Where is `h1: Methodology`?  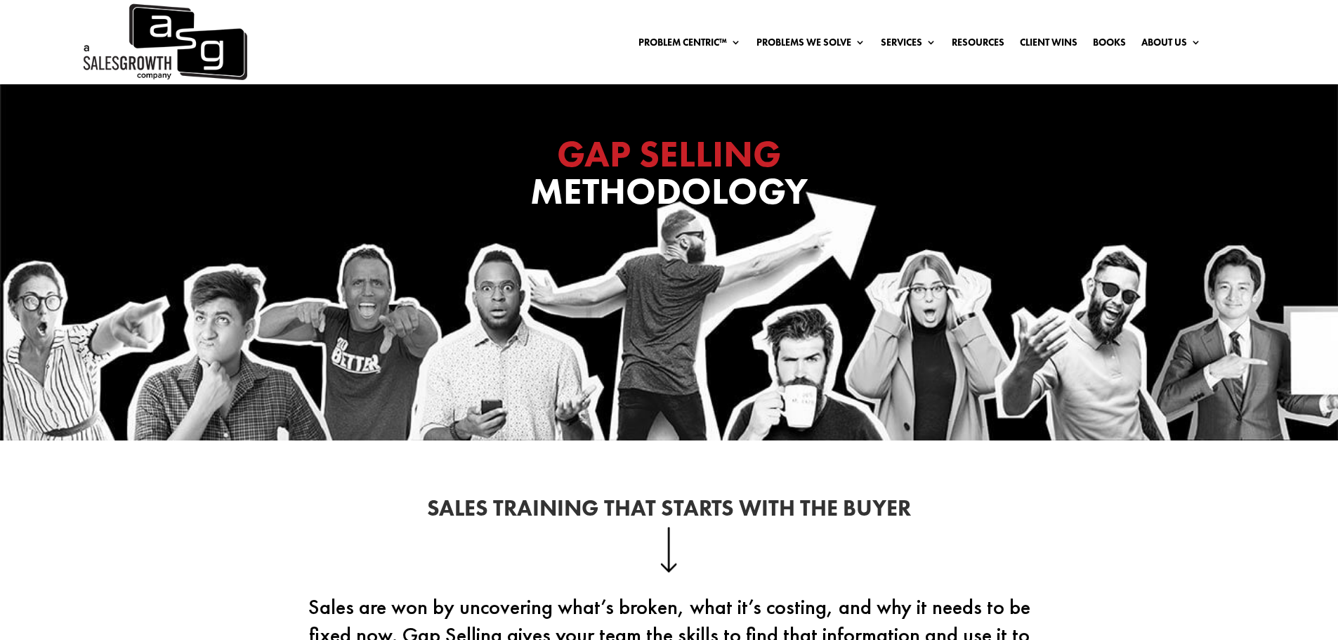
h1: Methodology is located at coordinates (669, 176).